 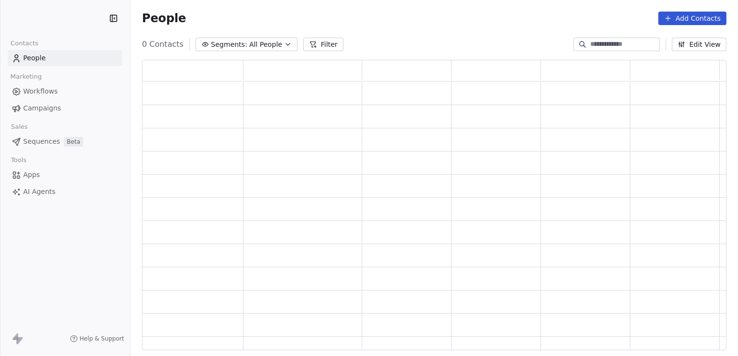 What do you see at coordinates (73, 142) in the screenshot?
I see `span: Beta` at bounding box center [73, 142].